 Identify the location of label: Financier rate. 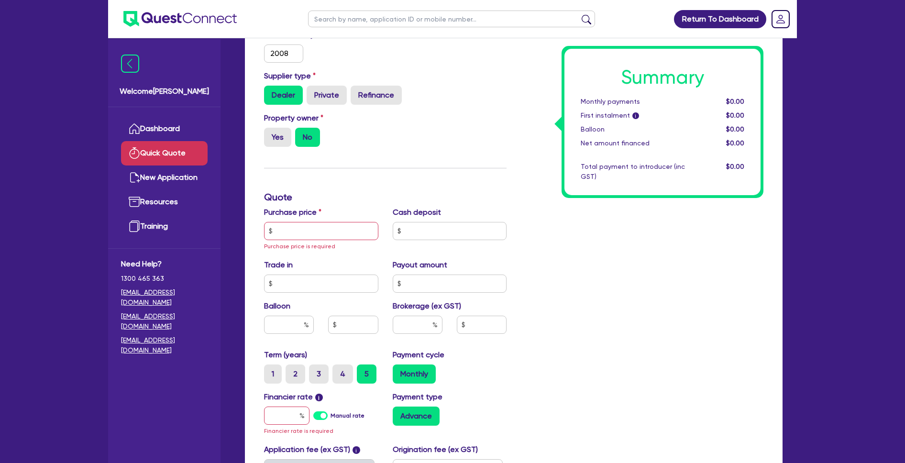
(293, 397).